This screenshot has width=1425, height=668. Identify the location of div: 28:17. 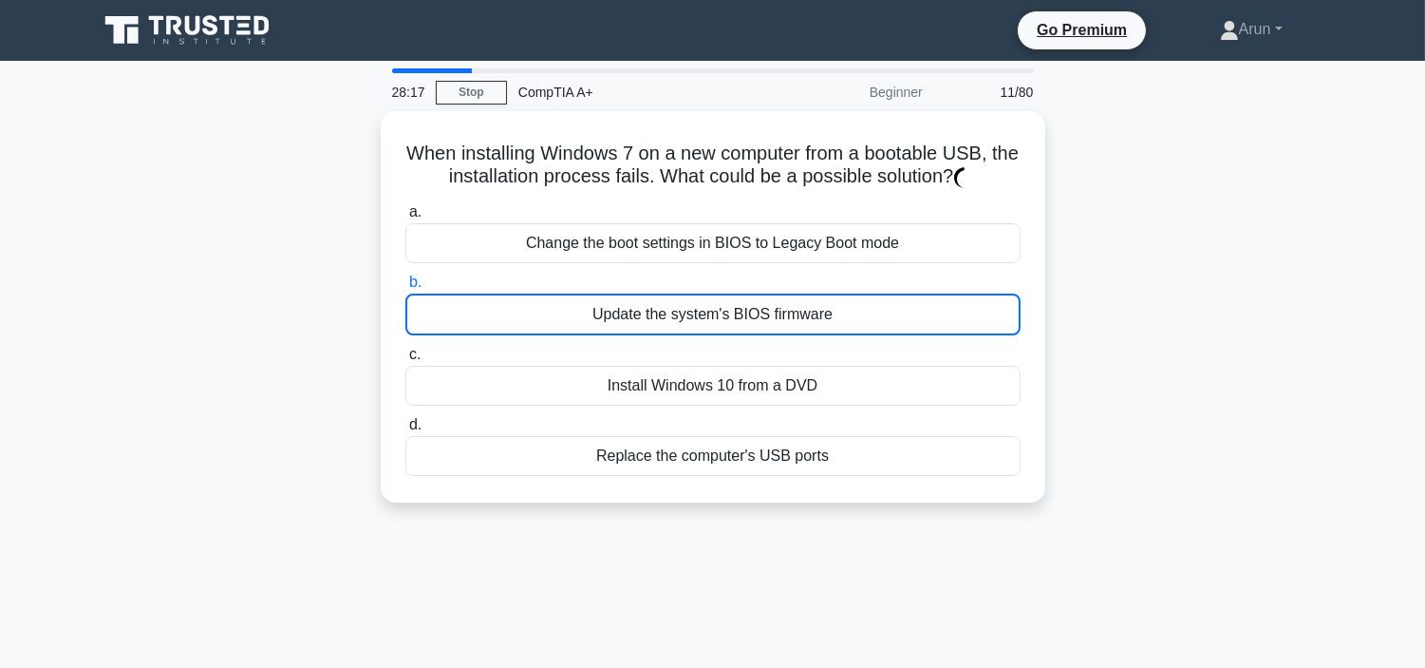
(408, 92).